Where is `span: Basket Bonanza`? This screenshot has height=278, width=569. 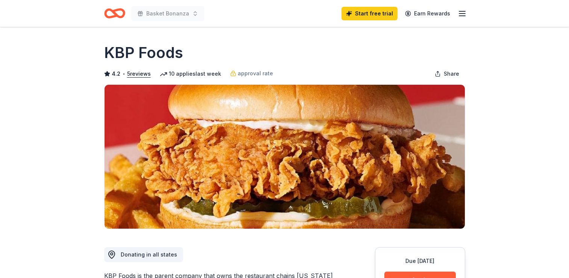
span: Basket Bonanza is located at coordinates (168, 14).